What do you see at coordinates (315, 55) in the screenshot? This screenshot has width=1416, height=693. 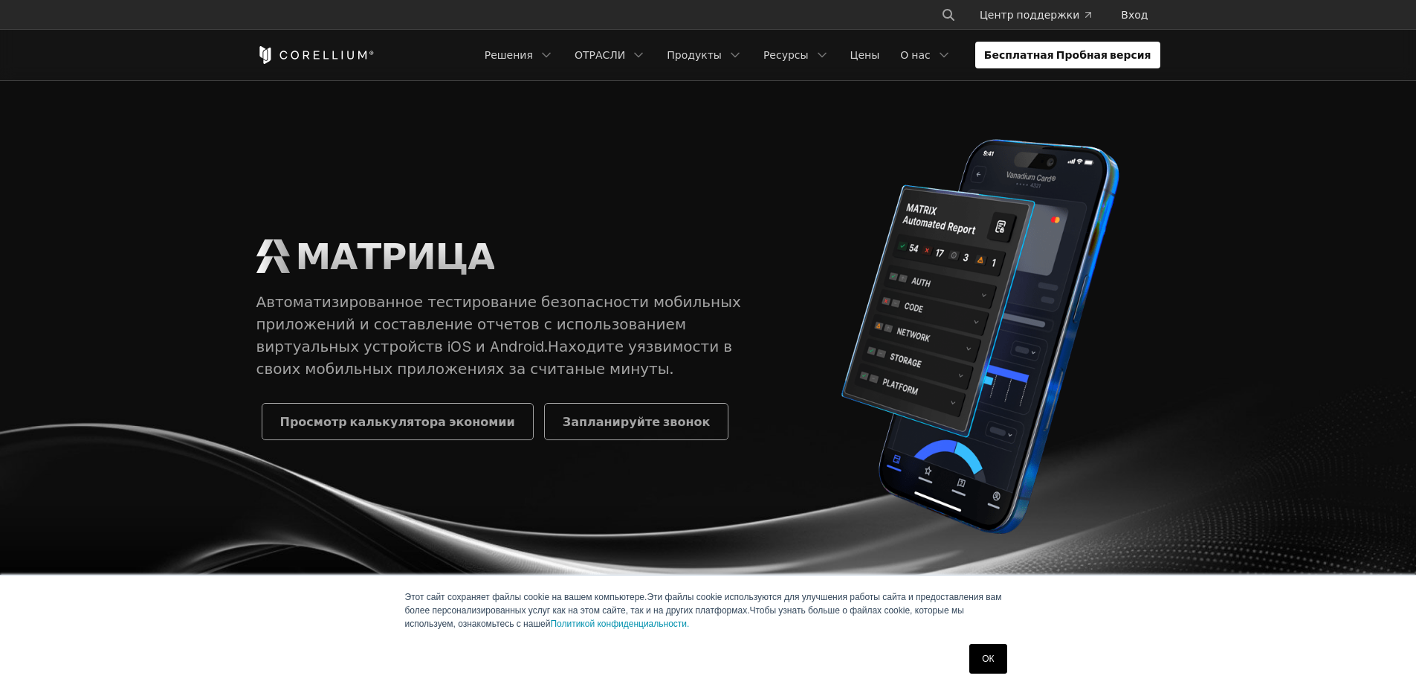 I see `a: Дом Кореллиума` at bounding box center [315, 55].